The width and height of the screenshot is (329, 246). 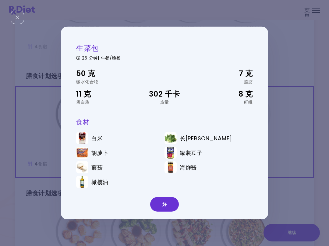 I want to click on div: 纤维, so click(x=223, y=102).